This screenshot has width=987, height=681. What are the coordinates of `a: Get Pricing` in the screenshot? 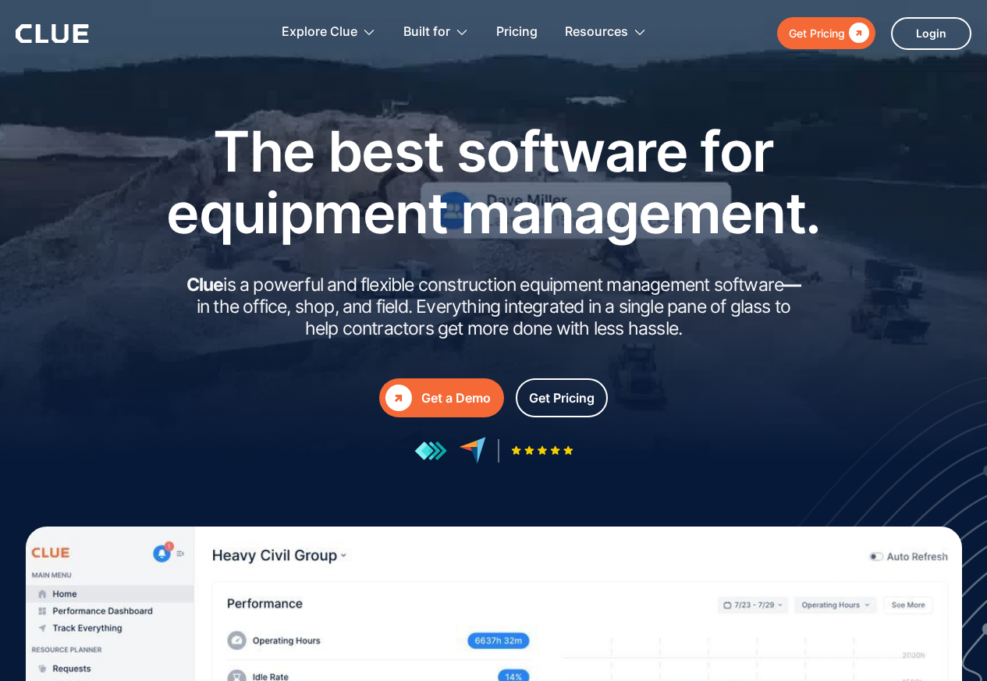 It's located at (562, 398).